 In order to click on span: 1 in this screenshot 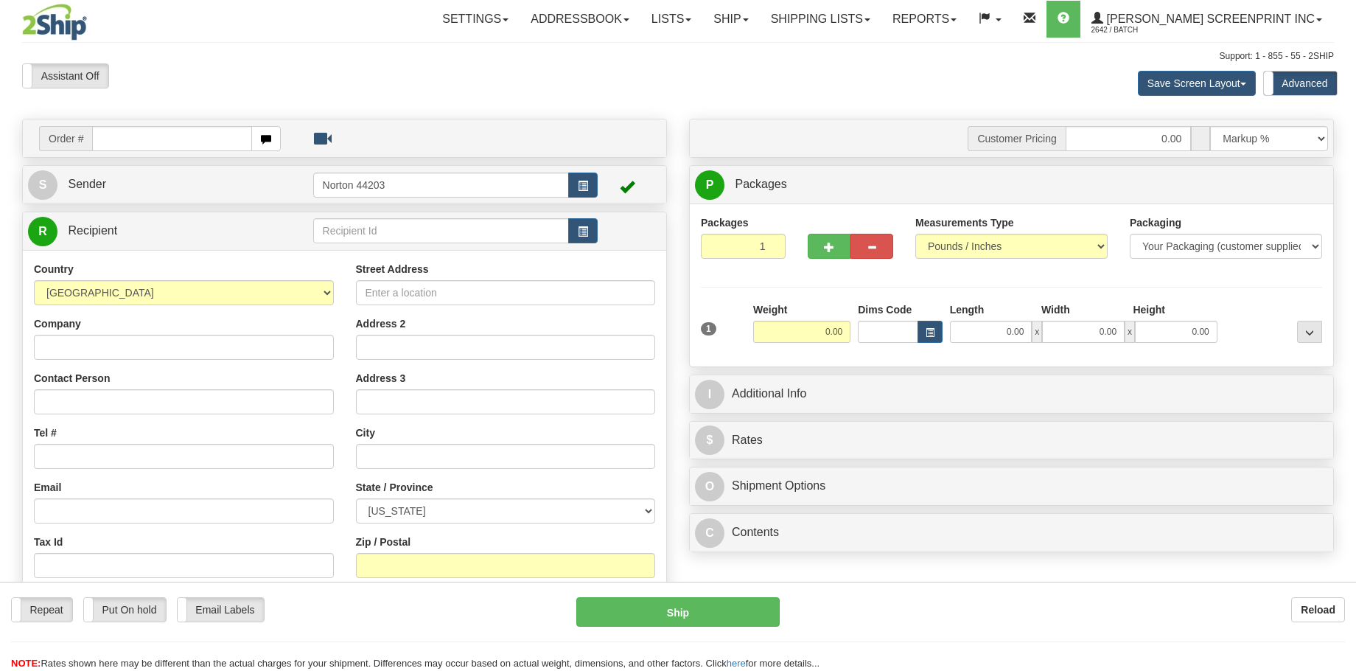, I will do `click(708, 329)`.